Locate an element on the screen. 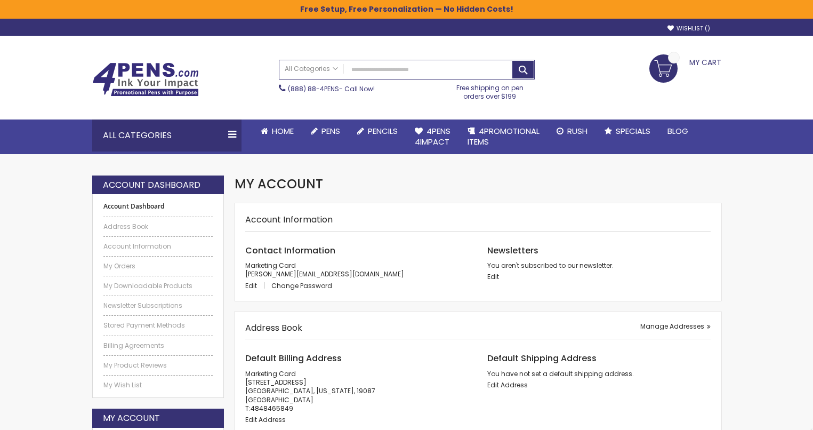  a: Pens is located at coordinates (325, 131).